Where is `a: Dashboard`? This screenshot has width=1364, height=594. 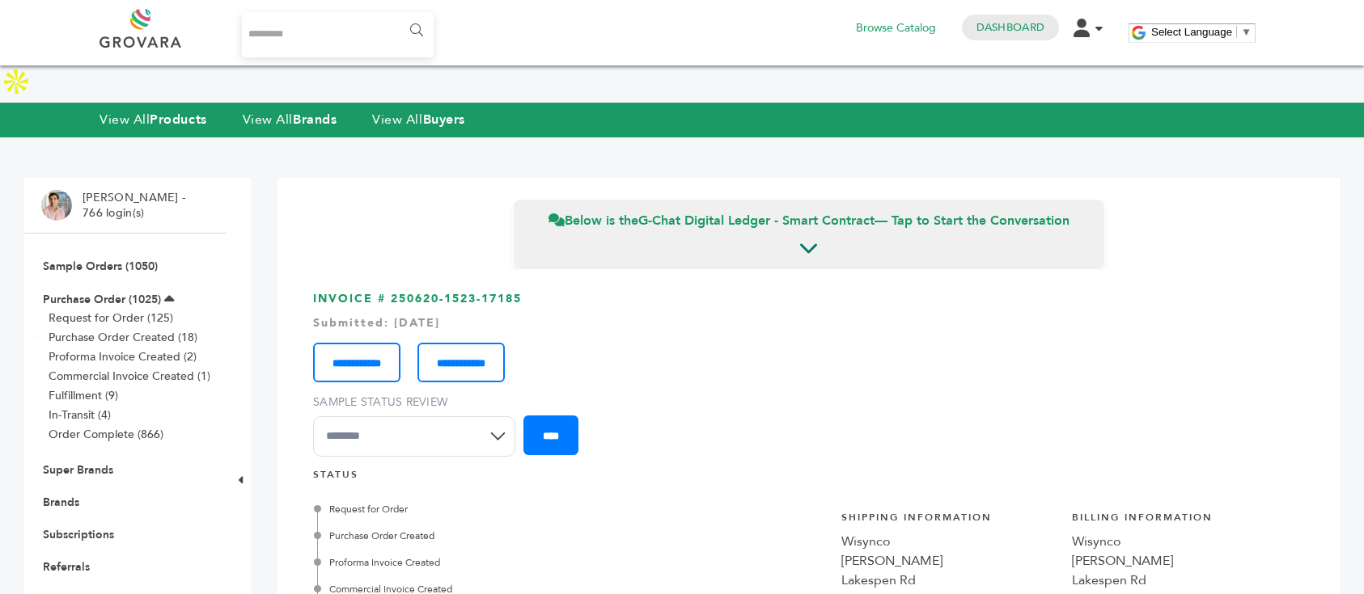 a: Dashboard is located at coordinates (1010, 27).